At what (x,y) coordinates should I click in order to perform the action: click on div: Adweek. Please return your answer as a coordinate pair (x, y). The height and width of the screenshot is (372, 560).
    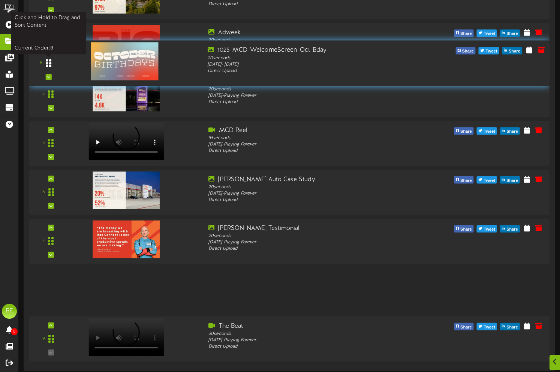
    Looking at the image, I should click on (311, 33).